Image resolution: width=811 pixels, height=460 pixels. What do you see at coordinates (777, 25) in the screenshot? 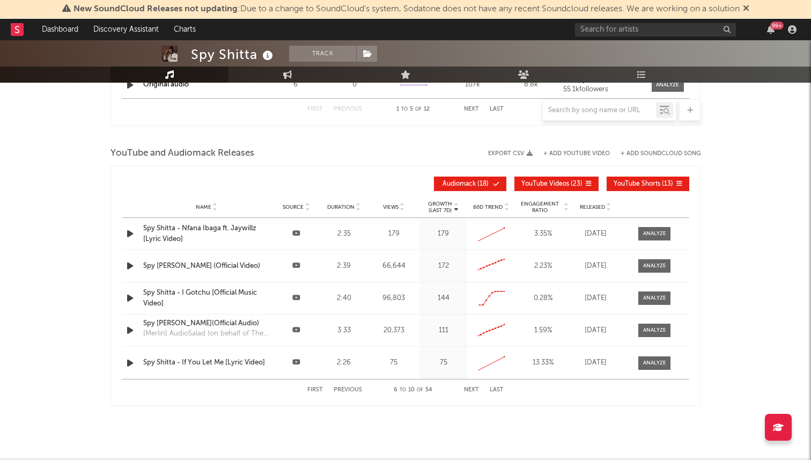
I see `div: 99 +` at bounding box center [777, 25].